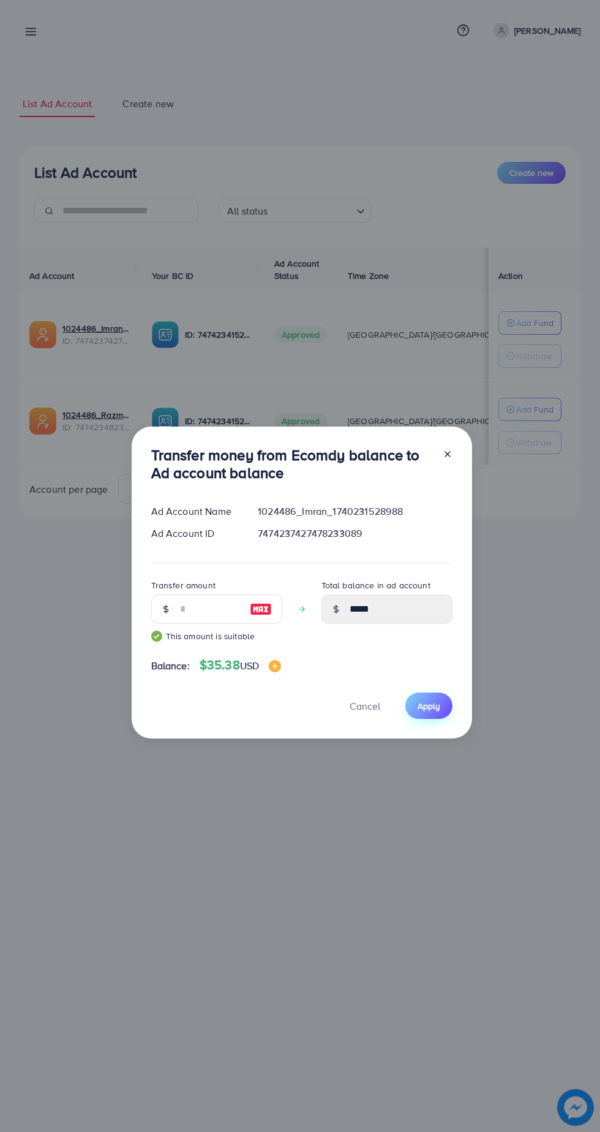 The image size is (600, 1132). I want to click on span: USD, so click(249, 665).